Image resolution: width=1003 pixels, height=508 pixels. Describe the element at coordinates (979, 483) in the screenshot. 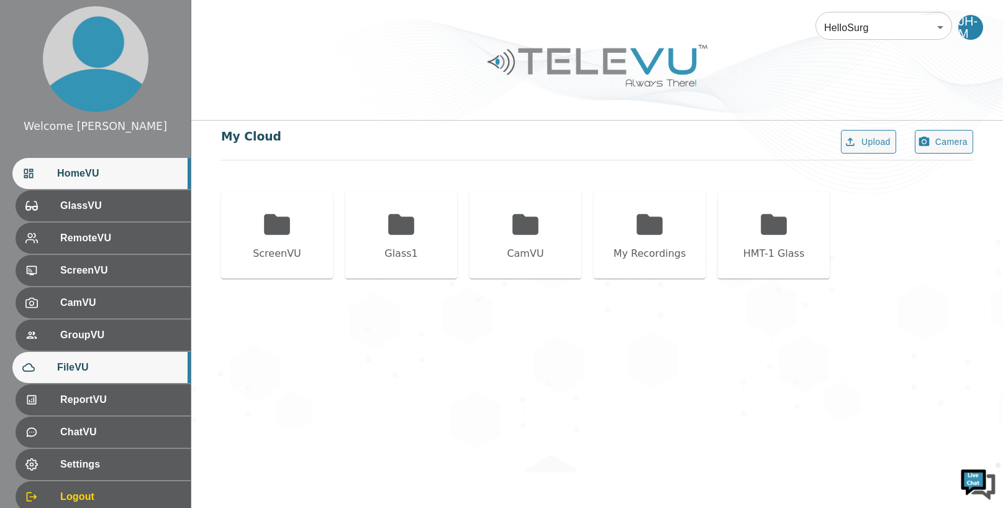

I see `img: Chat Widget` at that location.